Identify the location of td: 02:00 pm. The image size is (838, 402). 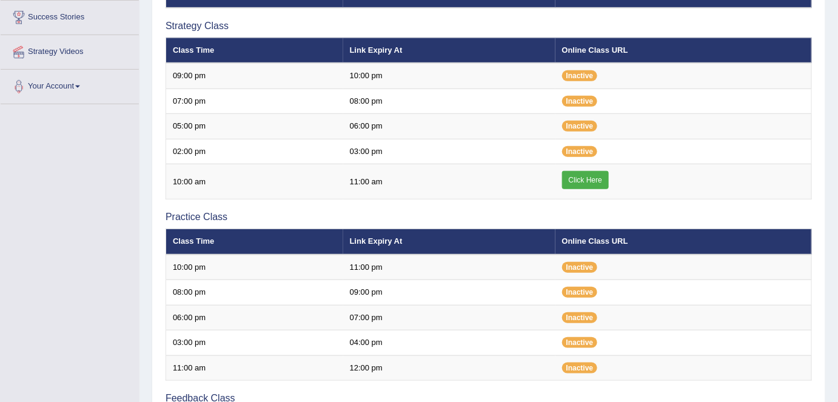
(255, 152).